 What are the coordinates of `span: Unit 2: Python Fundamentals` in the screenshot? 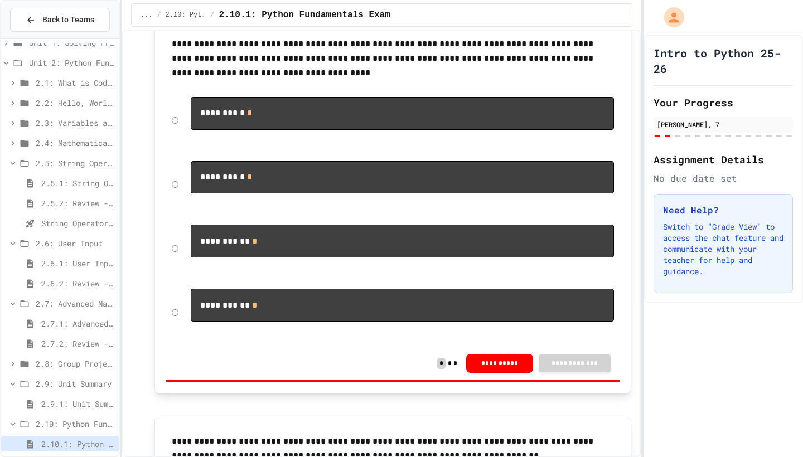 It's located at (71, 62).